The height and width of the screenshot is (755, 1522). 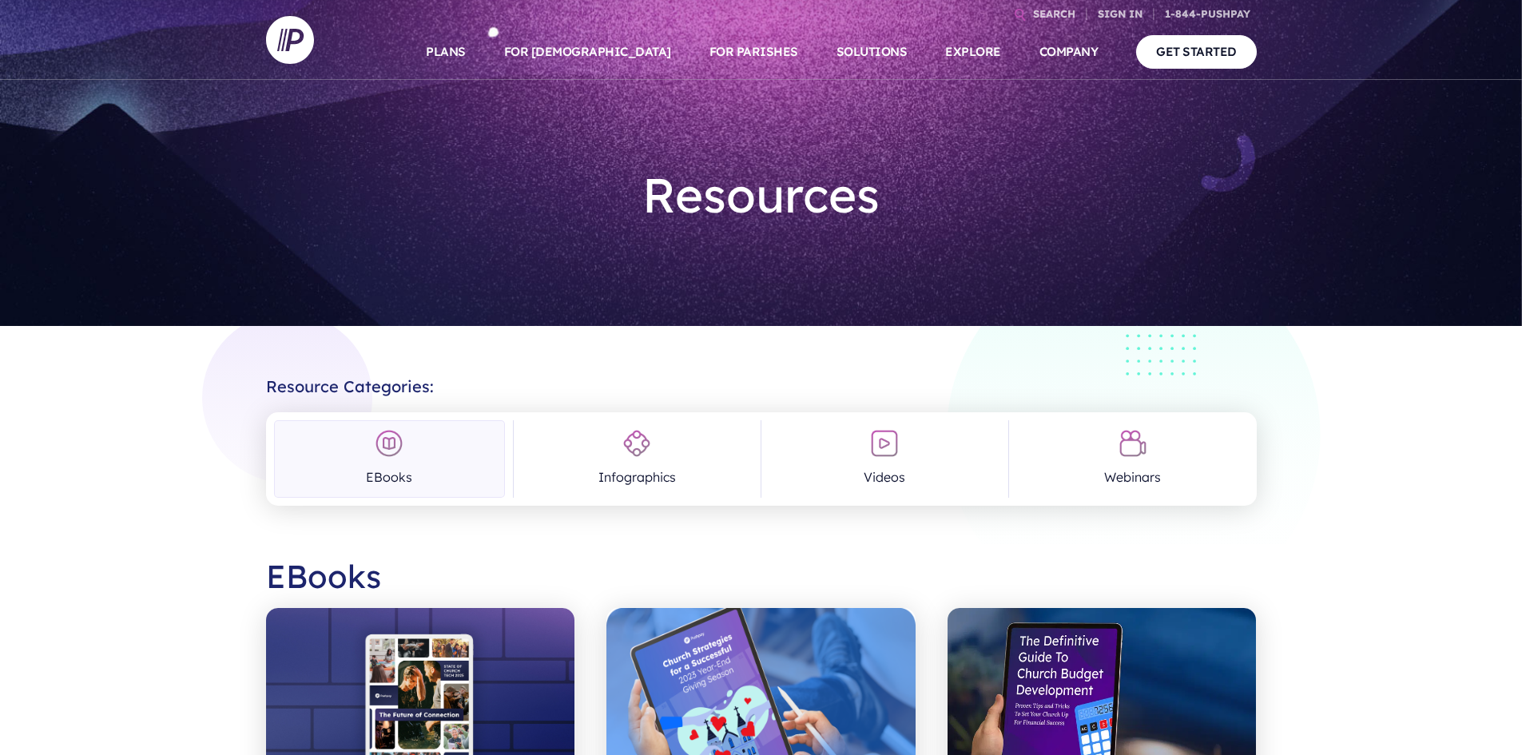 I want to click on img: Videos Icon, so click(x=884, y=443).